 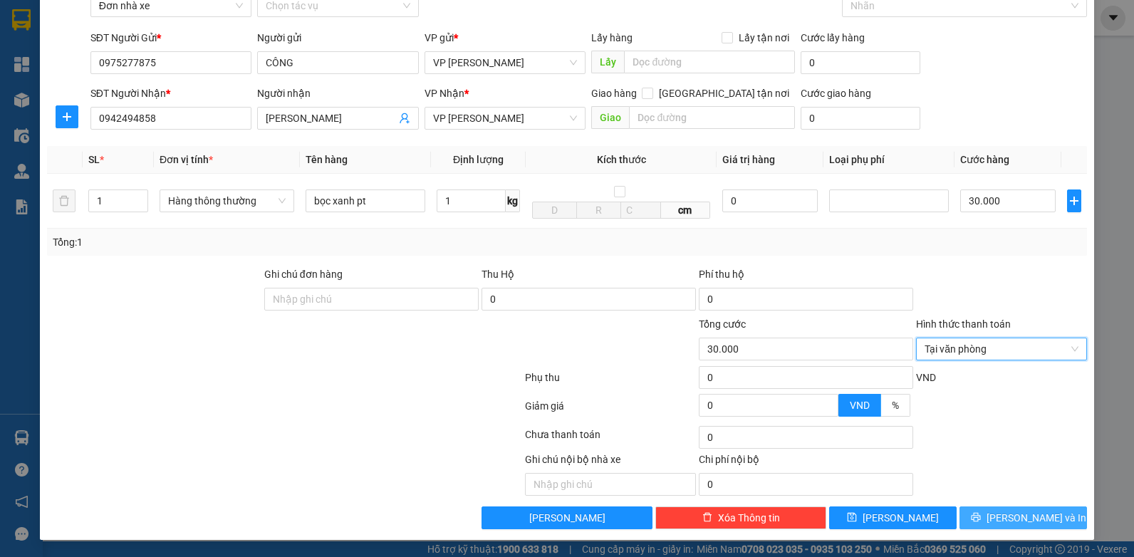 I want to click on input: 0, so click(x=770, y=201).